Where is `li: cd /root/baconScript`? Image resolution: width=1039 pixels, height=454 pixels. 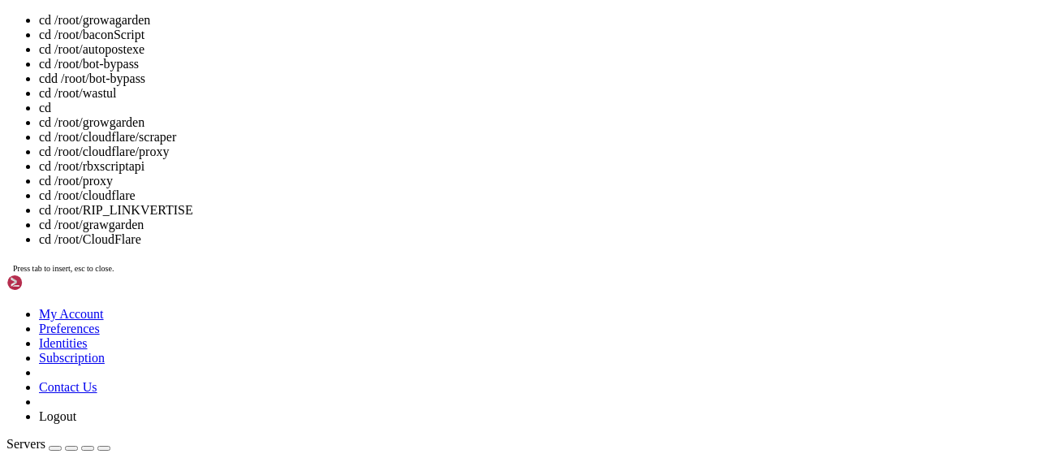 li: cd /root/baconScript is located at coordinates (536, 35).